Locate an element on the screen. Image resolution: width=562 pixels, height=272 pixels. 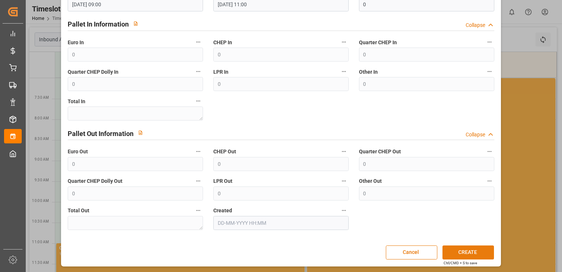
span: Euro Out is located at coordinates (78, 151).